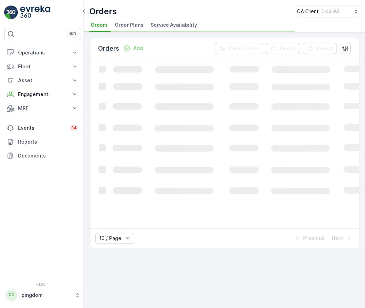 This screenshot has width=365, height=308. I want to click on button: Fleet, so click(42, 67).